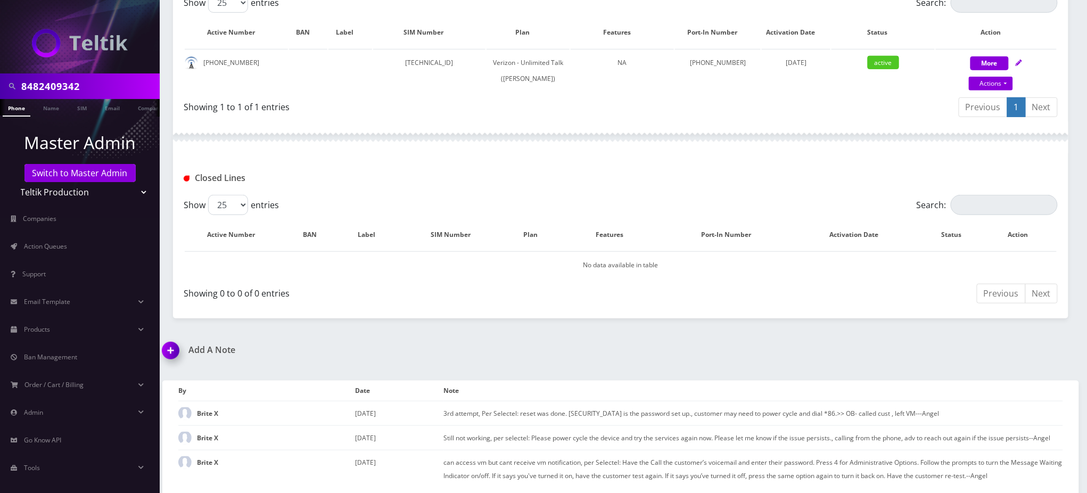 Image resolution: width=1087 pixels, height=493 pixels. What do you see at coordinates (89, 86) in the screenshot?
I see `input: Search in Company` at bounding box center [89, 86].